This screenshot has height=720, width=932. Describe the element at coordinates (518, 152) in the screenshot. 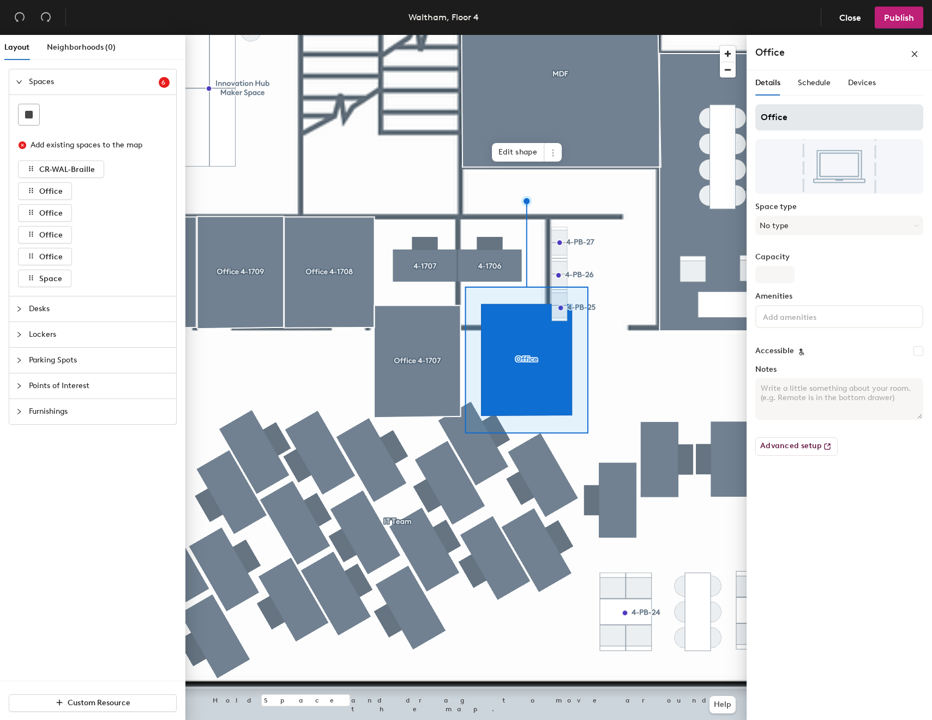

I see `span: Edit shape` at that location.